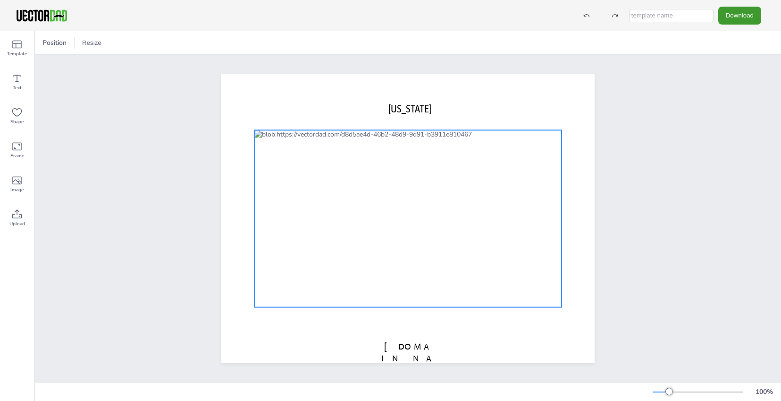 Image resolution: width=781 pixels, height=401 pixels. I want to click on span: Template, so click(17, 54).